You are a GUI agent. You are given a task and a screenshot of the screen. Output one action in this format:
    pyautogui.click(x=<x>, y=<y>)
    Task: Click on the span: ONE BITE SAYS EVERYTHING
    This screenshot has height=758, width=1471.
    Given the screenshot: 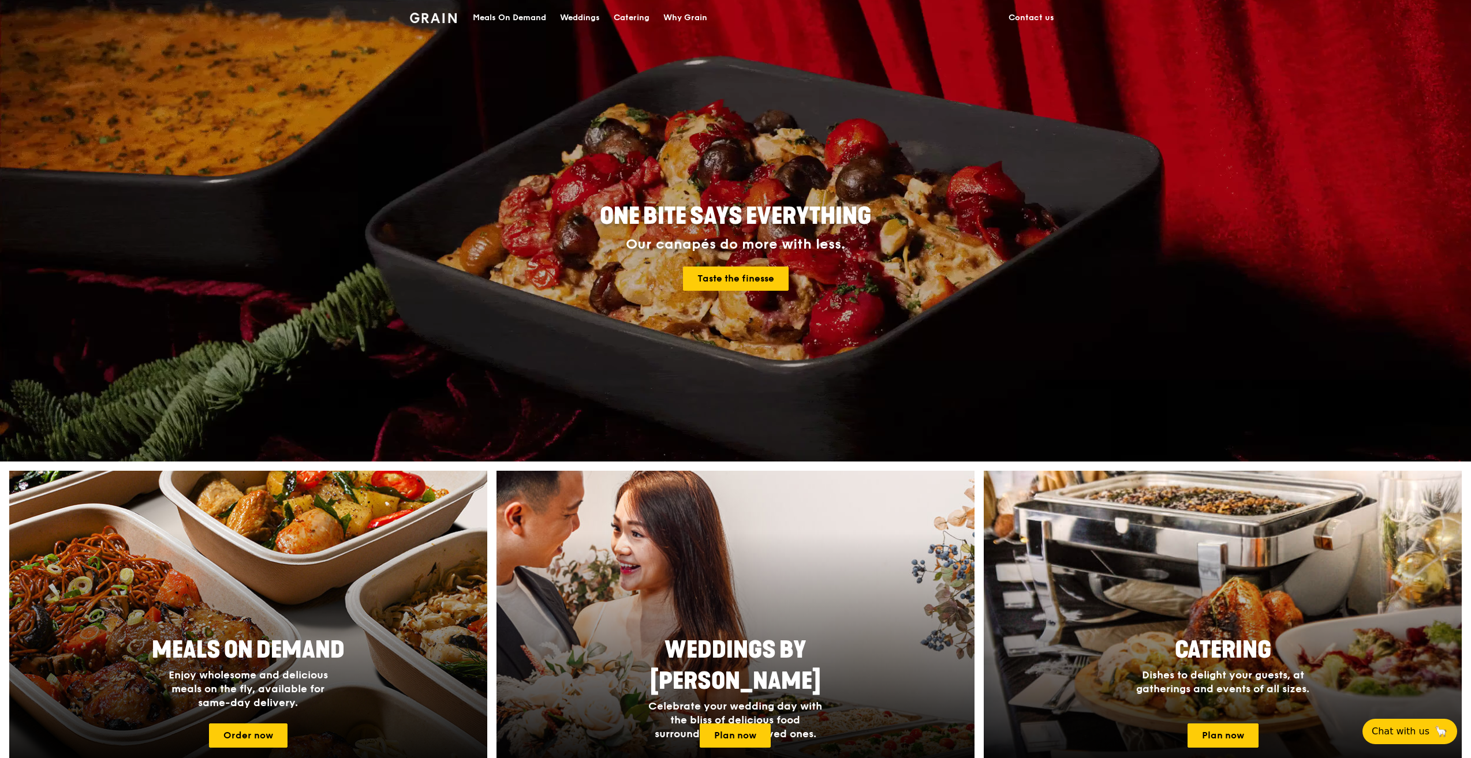 What is the action you would take?
    pyautogui.click(x=735, y=216)
    